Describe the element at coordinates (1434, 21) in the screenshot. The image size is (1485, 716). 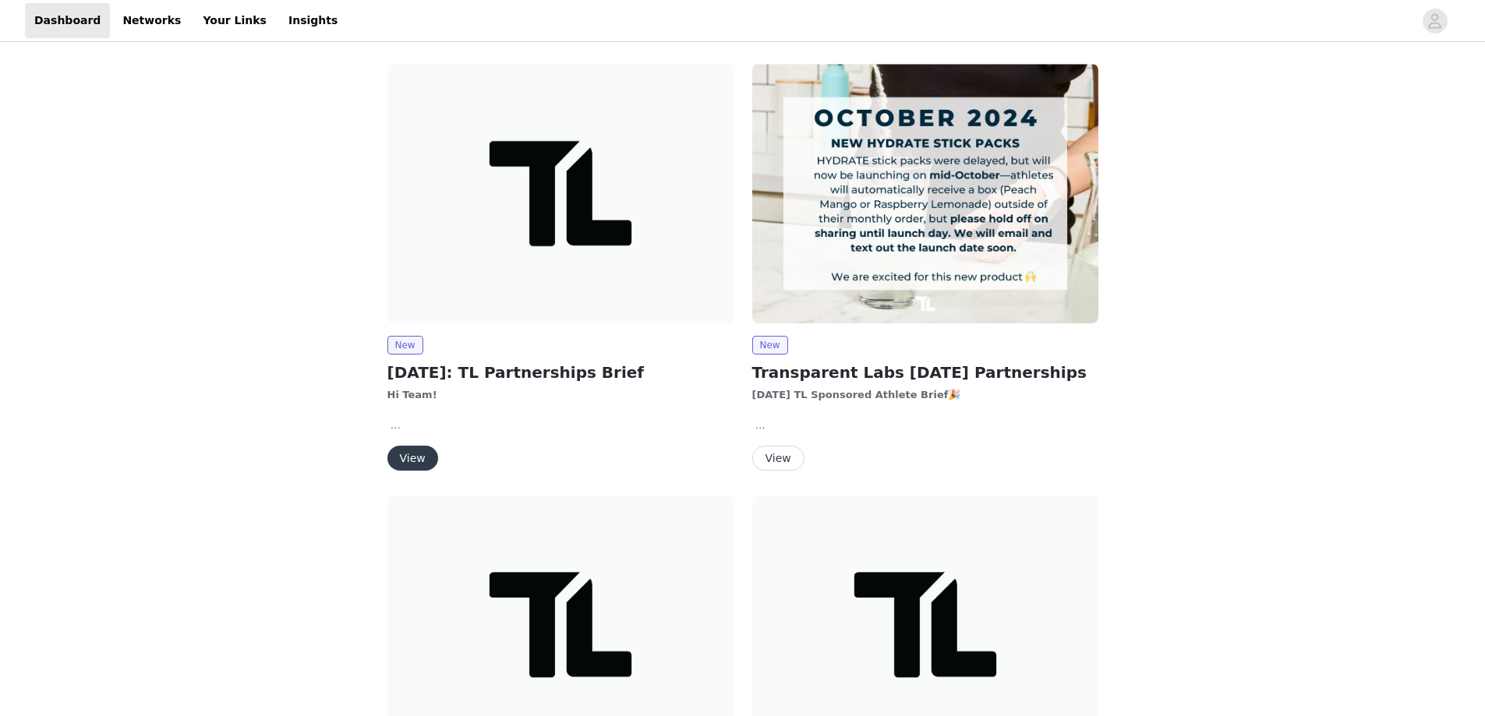
I see `div: avatar` at that location.